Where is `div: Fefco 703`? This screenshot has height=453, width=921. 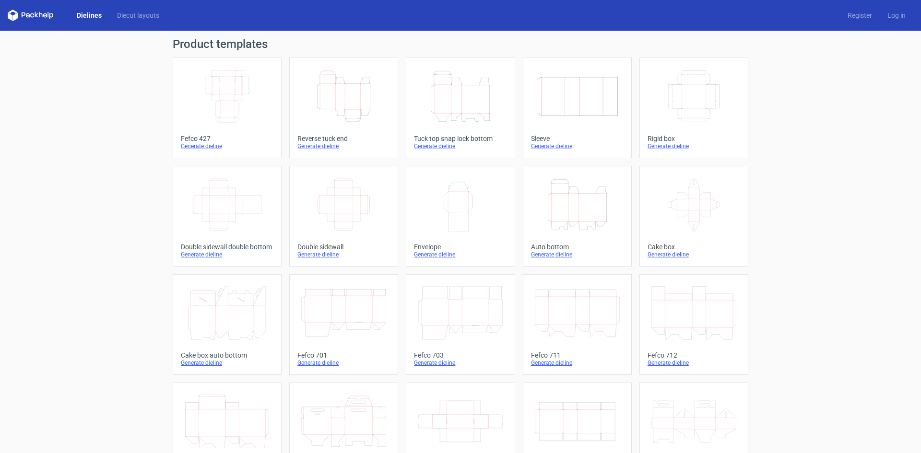 div: Fefco 703 is located at coordinates (460, 355).